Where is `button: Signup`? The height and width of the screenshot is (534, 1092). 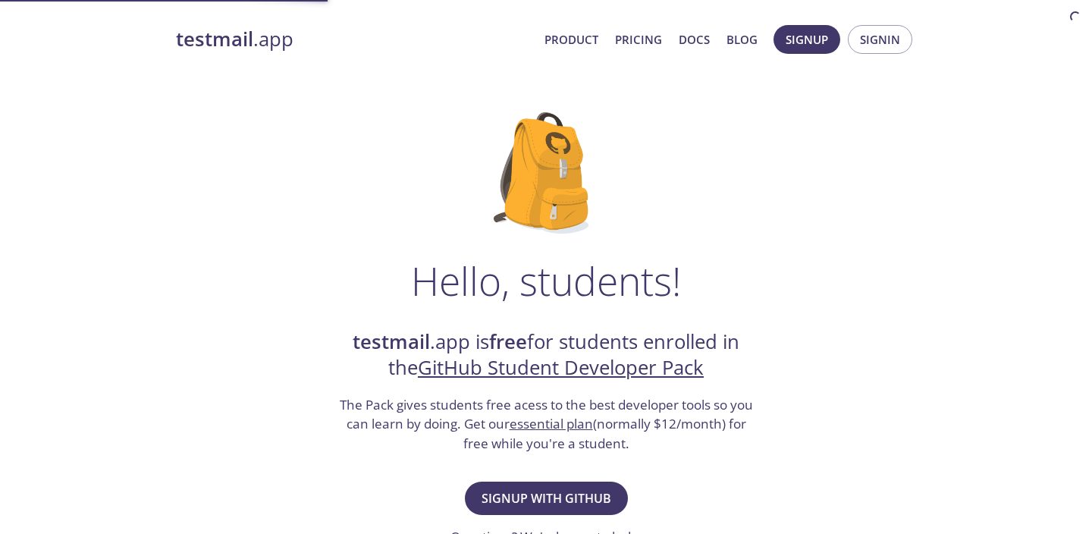
button: Signup is located at coordinates (807, 39).